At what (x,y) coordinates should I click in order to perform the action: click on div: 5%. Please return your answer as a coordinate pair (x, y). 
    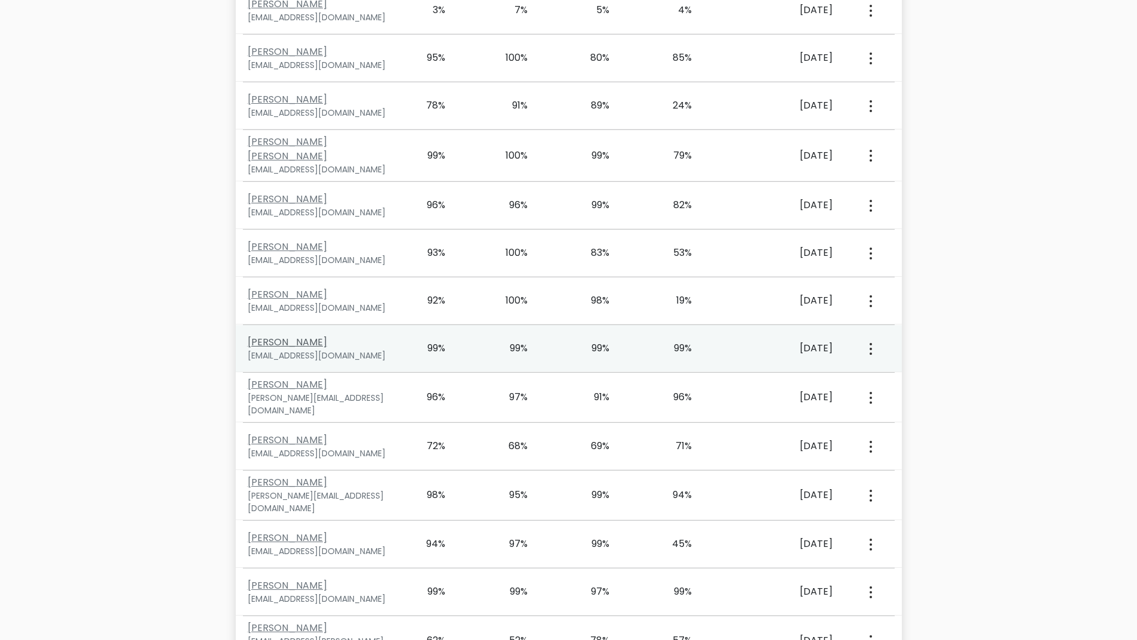
    Looking at the image, I should click on (593, 10).